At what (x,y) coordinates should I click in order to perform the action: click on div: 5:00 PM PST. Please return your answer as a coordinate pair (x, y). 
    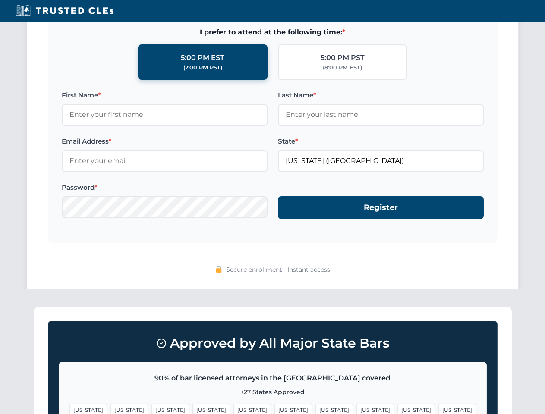
    Looking at the image, I should click on (342, 58).